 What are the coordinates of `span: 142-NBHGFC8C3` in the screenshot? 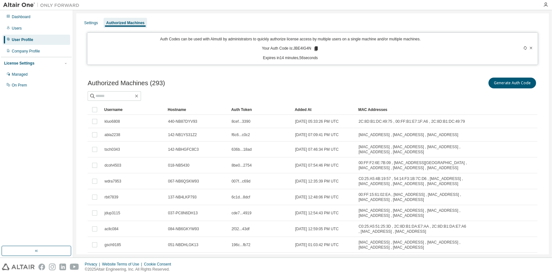 It's located at (183, 149).